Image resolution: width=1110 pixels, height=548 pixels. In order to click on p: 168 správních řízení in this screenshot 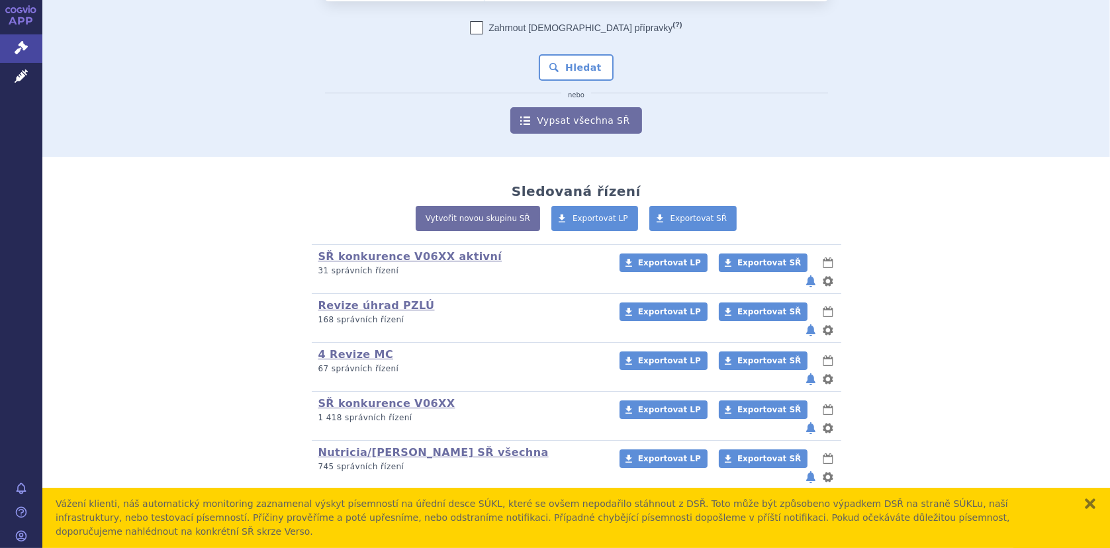, I will do `click(460, 320)`.